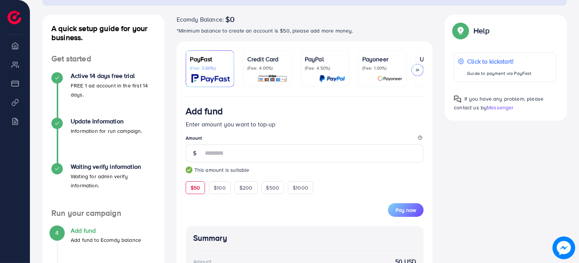  What do you see at coordinates (382, 59) in the screenshot?
I see `p: Payoneer` at bounding box center [382, 59].